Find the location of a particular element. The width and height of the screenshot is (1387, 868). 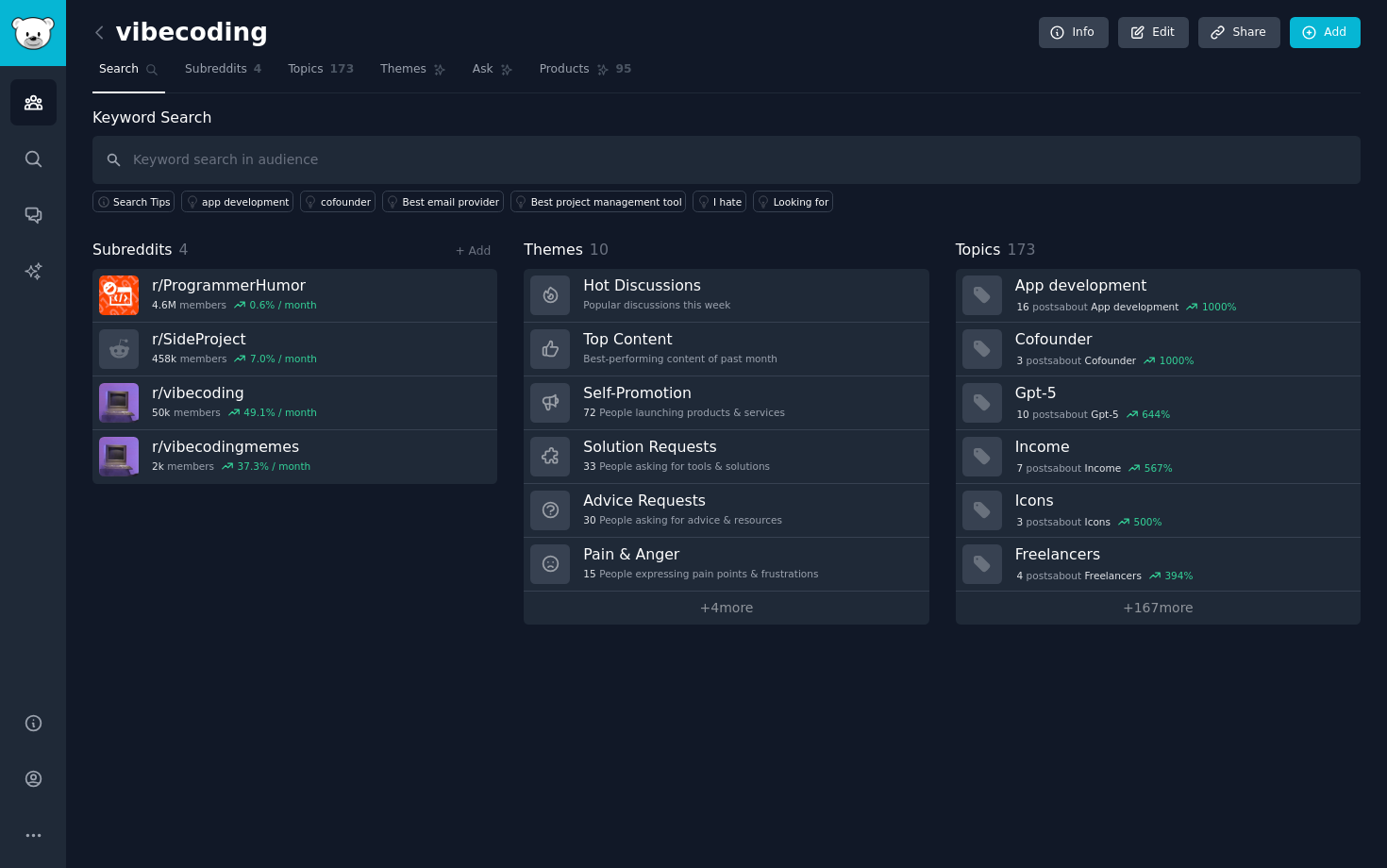

h3: r/ SideProject is located at coordinates (234, 339).